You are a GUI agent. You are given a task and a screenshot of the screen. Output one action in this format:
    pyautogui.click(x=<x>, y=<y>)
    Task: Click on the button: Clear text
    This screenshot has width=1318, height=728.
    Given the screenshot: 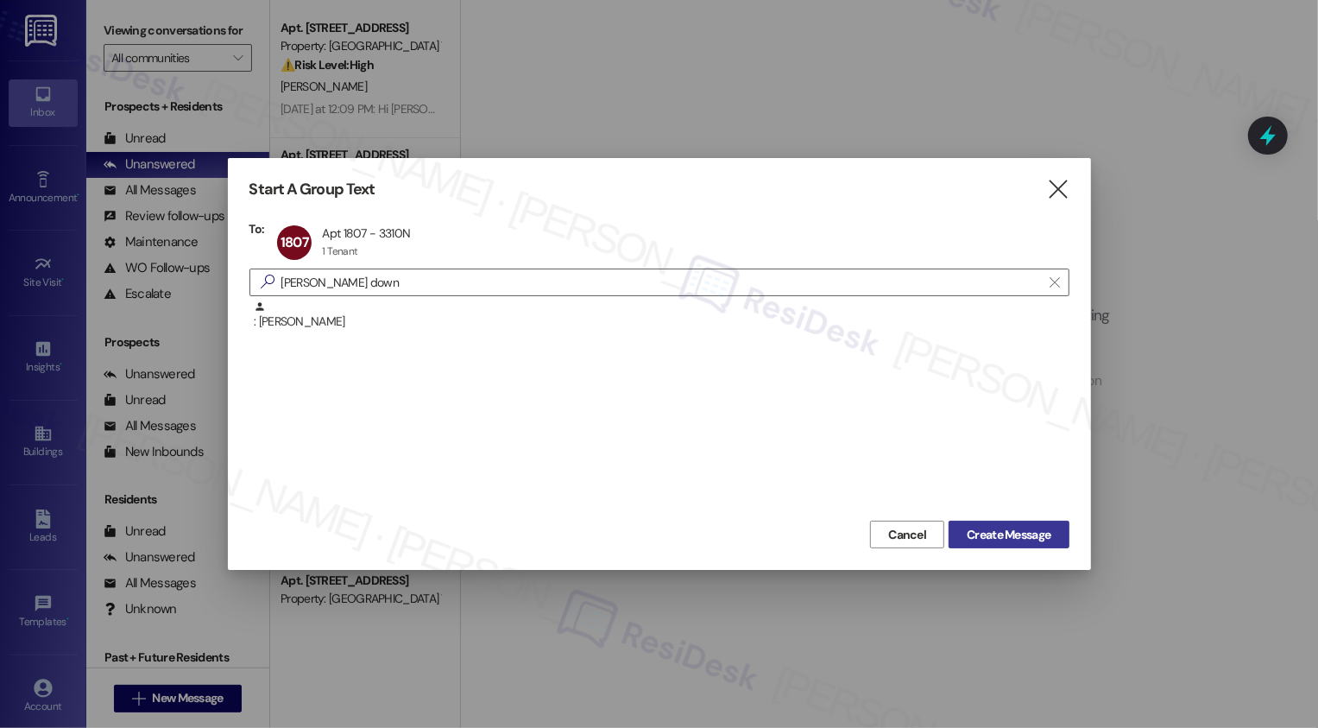 What is the action you would take?
    pyautogui.click(x=1055, y=282)
    